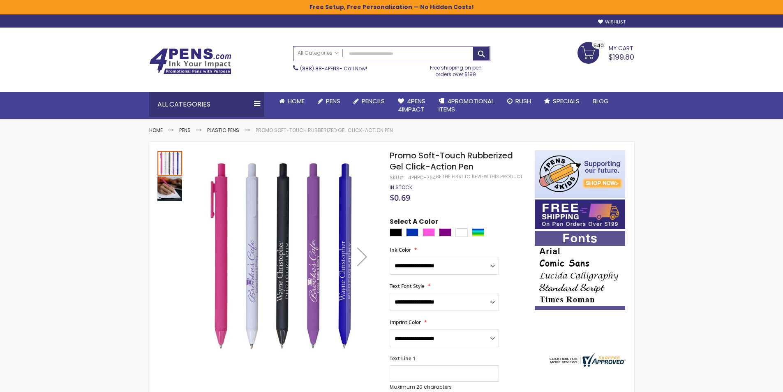  What do you see at coordinates (523, 101) in the screenshot?
I see `span: Rush` at bounding box center [523, 101].